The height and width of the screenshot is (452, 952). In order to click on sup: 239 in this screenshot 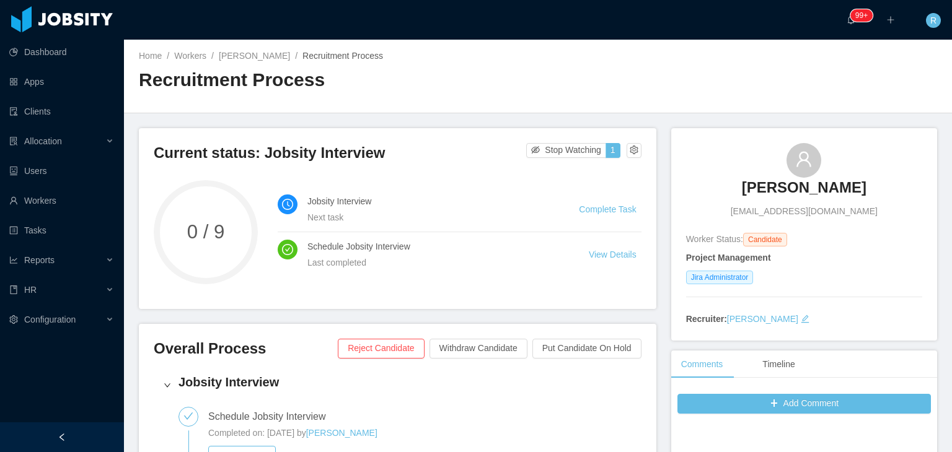, I will do `click(861, 15)`.